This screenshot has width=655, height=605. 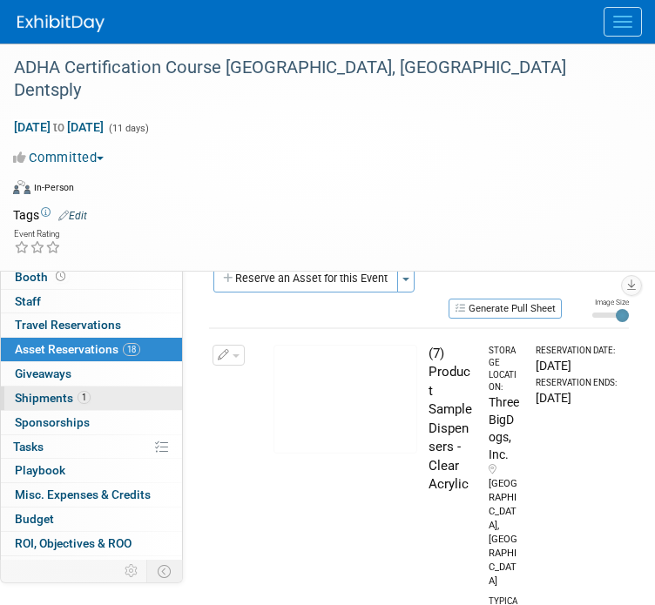 I want to click on div: Reservation Ends:, so click(x=578, y=383).